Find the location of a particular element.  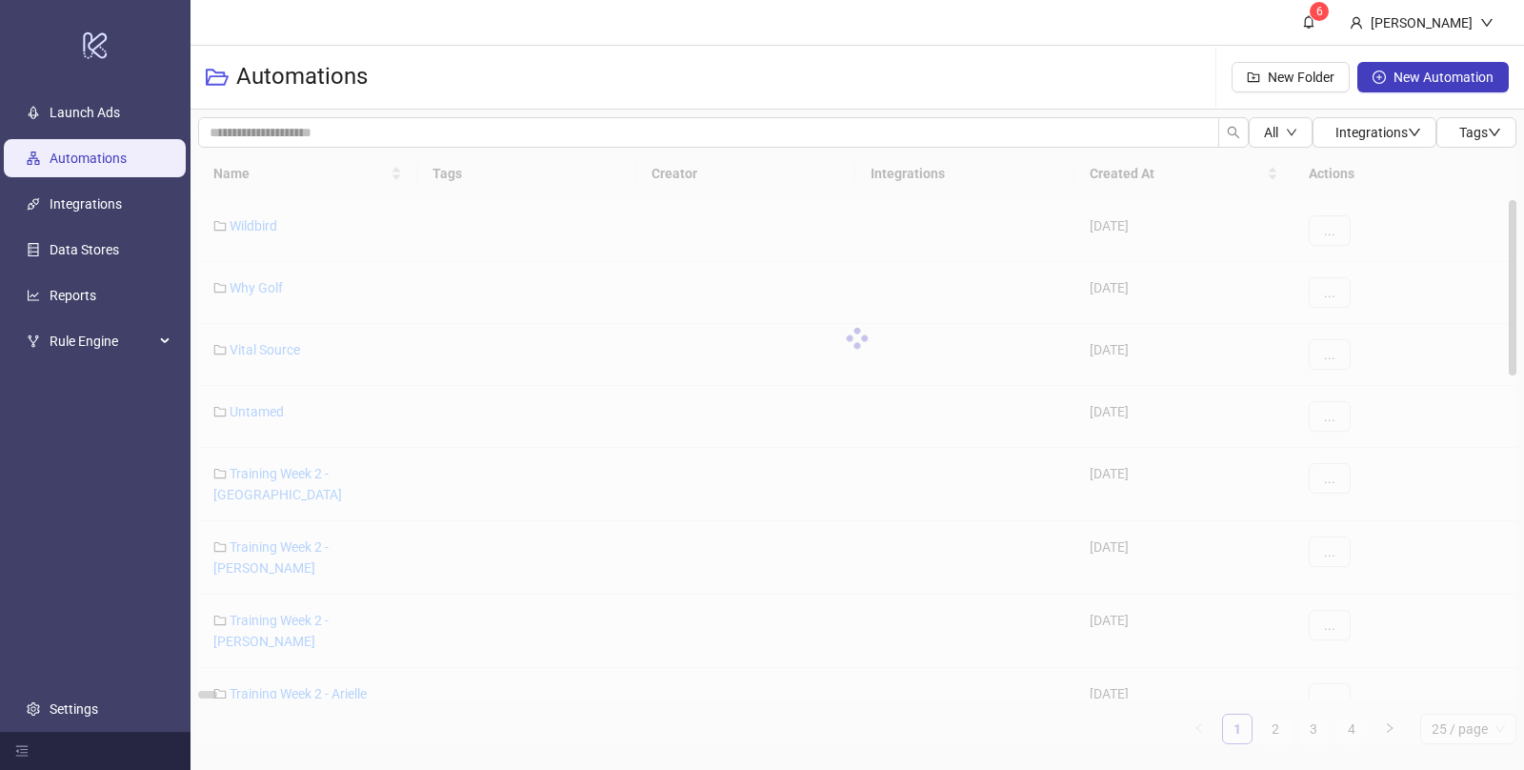

span: fork is located at coordinates (33, 341).